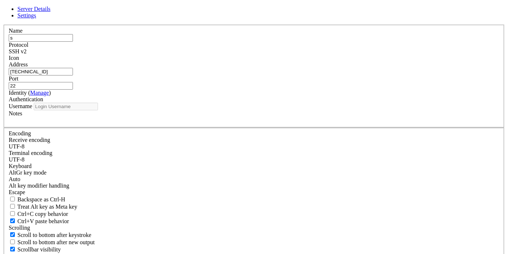 The height and width of the screenshot is (254, 508). What do you see at coordinates (20, 133) in the screenshot?
I see `label: Encoding` at bounding box center [20, 133].